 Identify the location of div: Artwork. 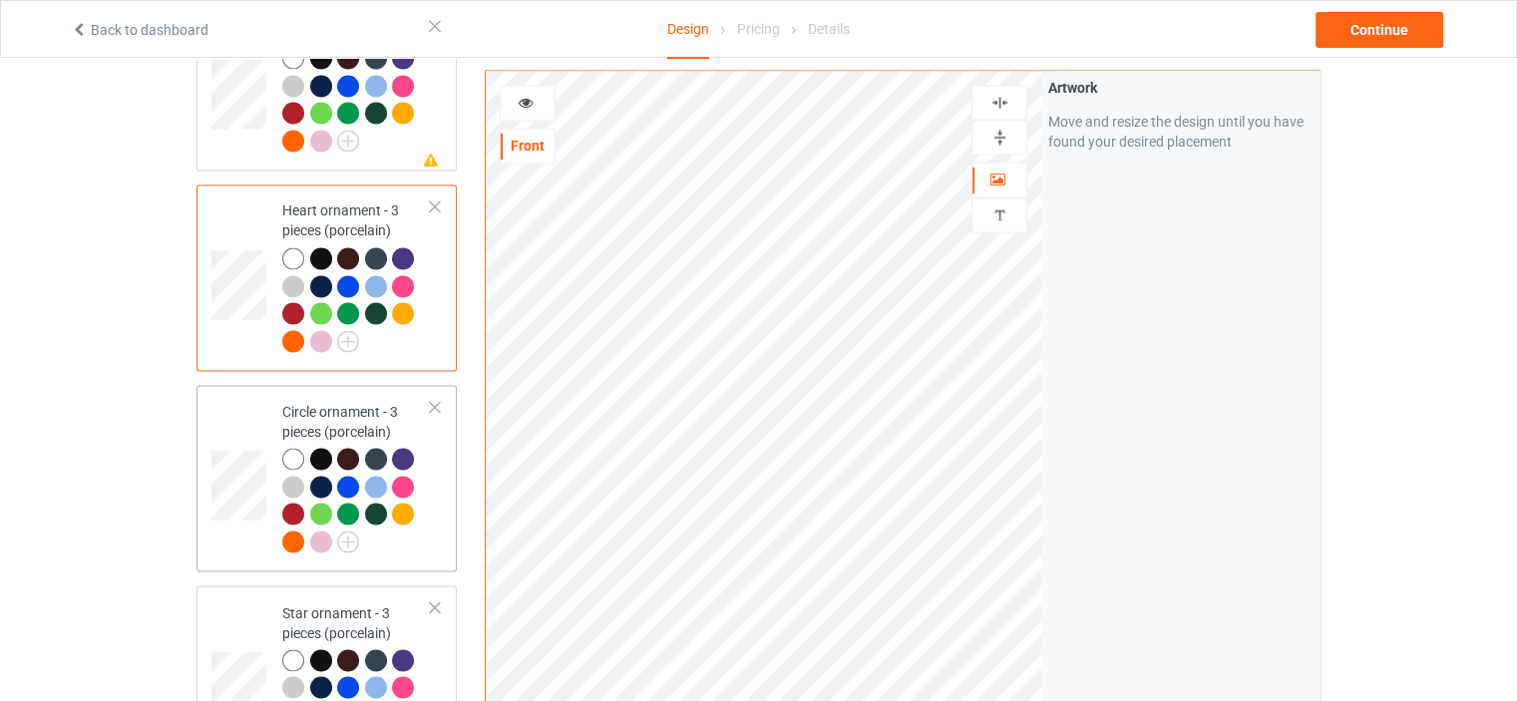
(1180, 88).